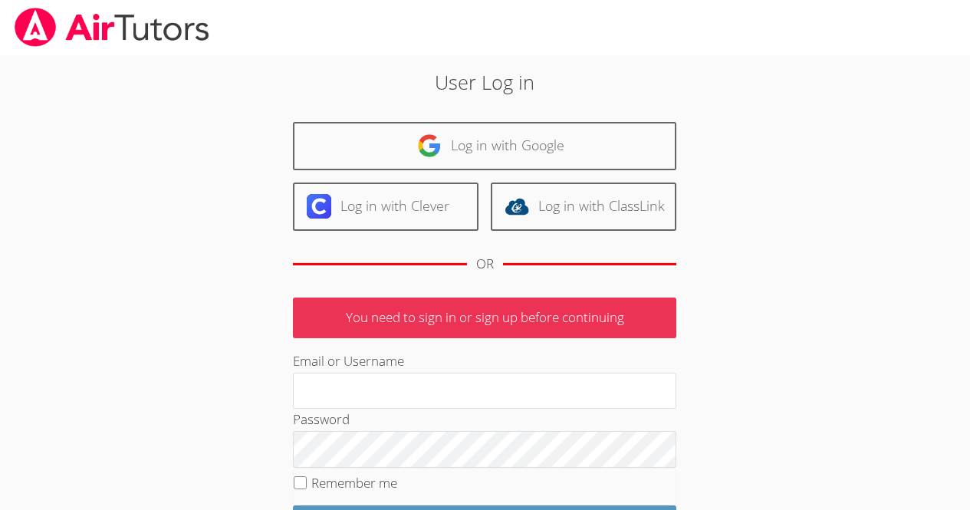 Image resolution: width=970 pixels, height=510 pixels. What do you see at coordinates (484, 82) in the screenshot?
I see `h2: User Log in` at bounding box center [484, 82].